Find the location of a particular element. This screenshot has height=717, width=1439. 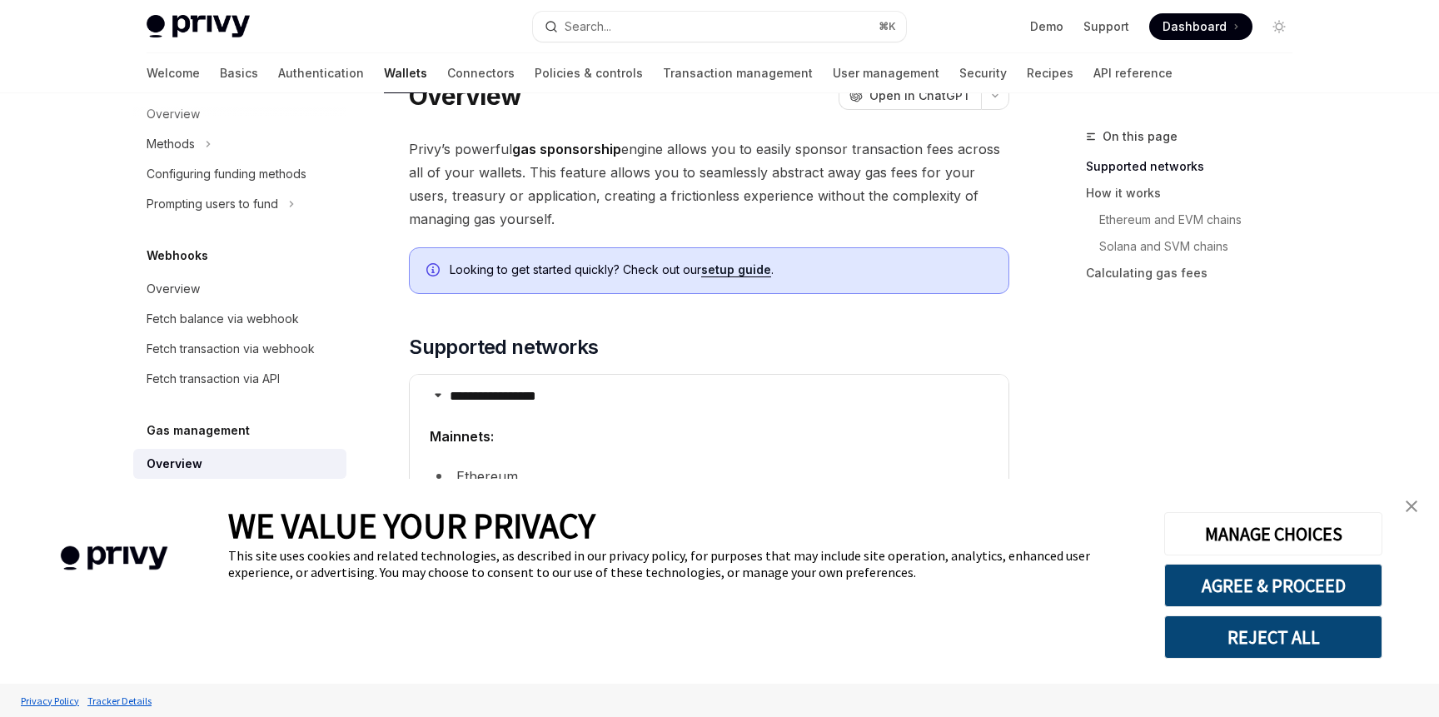

strong: gas sponsorship is located at coordinates (566, 149).